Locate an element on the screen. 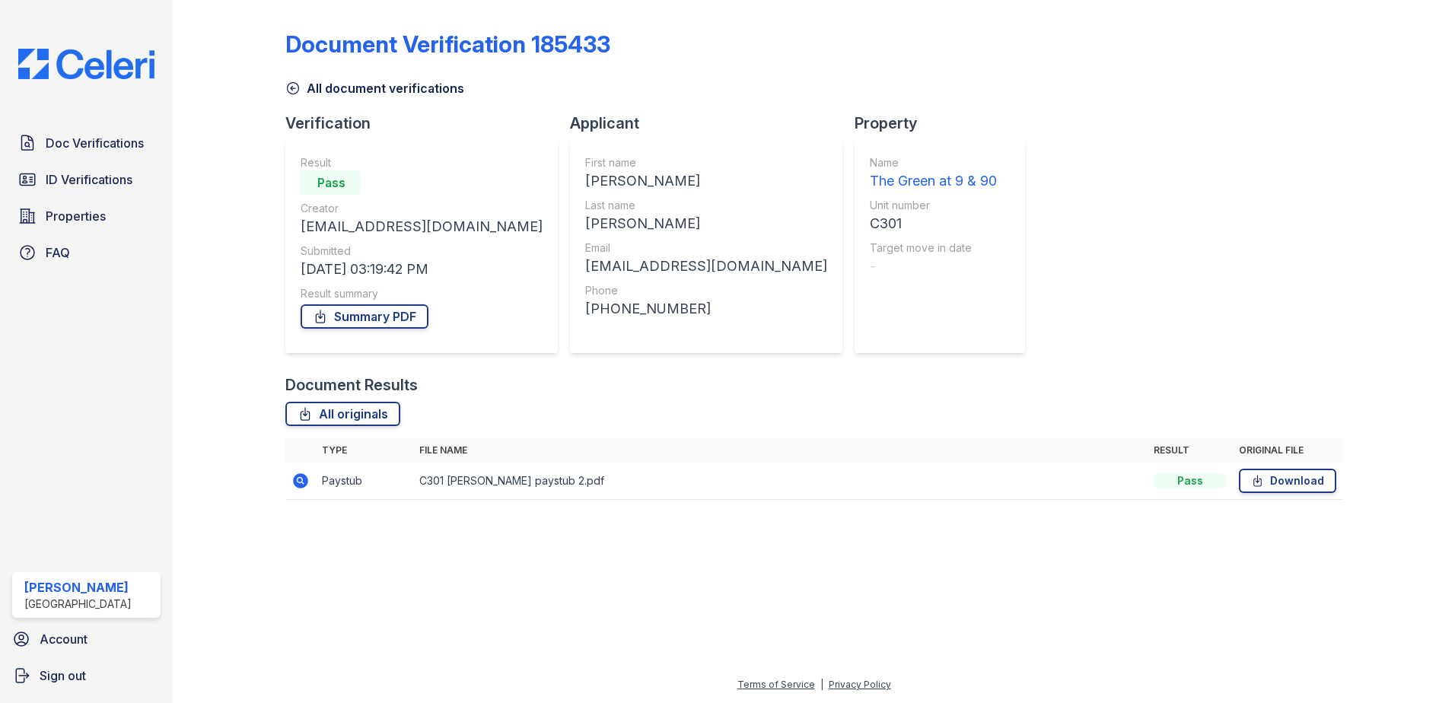 This screenshot has height=703, width=1455. a: Account is located at coordinates (86, 639).